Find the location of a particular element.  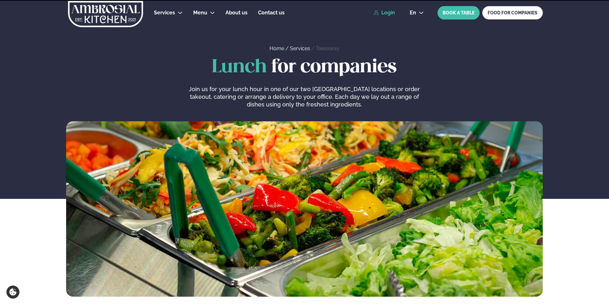

img: image alt is located at coordinates (304, 208).